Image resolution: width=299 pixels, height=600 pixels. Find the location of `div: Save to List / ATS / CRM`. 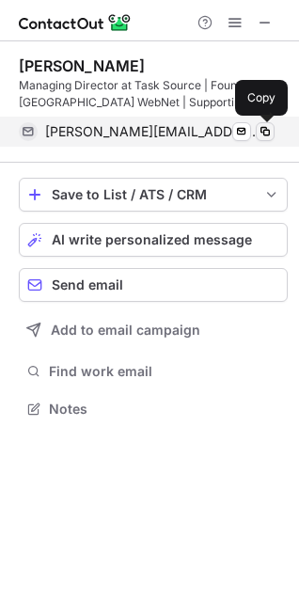

div: Save to List / ATS / CRM is located at coordinates (153, 195).